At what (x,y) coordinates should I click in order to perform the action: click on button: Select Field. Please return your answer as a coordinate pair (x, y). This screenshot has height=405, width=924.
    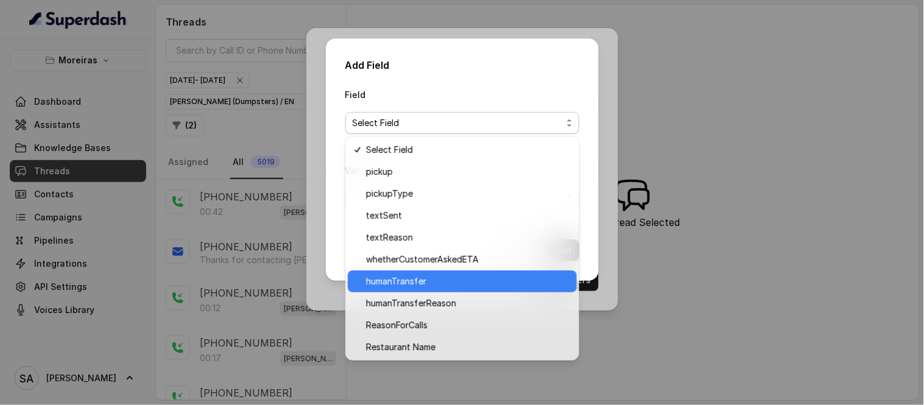
    Looking at the image, I should click on (462, 123).